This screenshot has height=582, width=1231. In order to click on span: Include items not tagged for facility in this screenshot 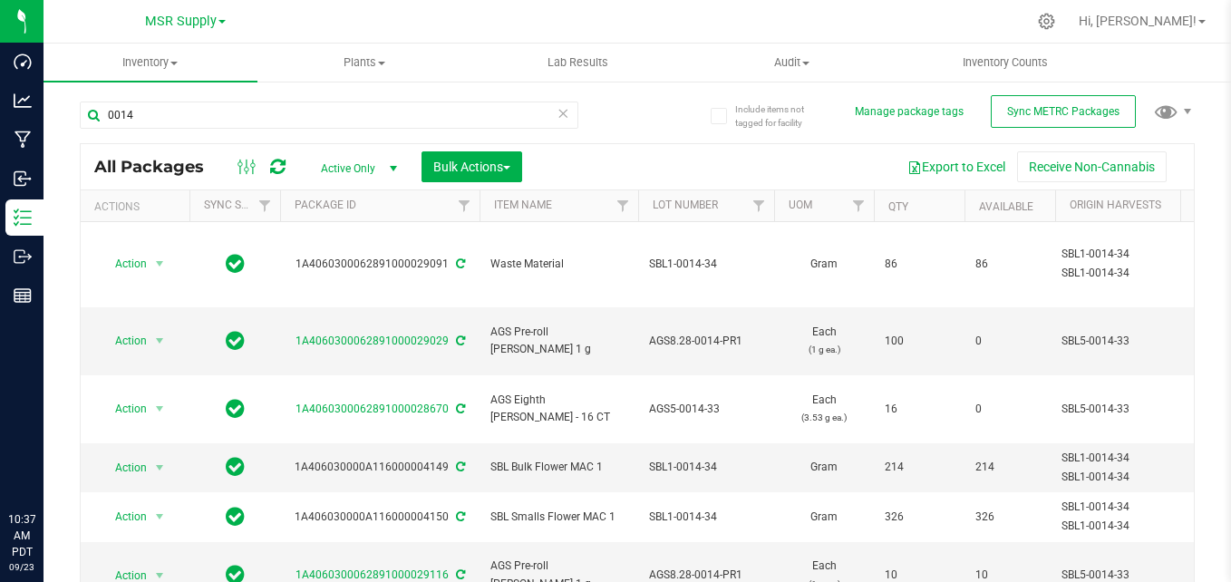, I will do `click(781, 116)`.